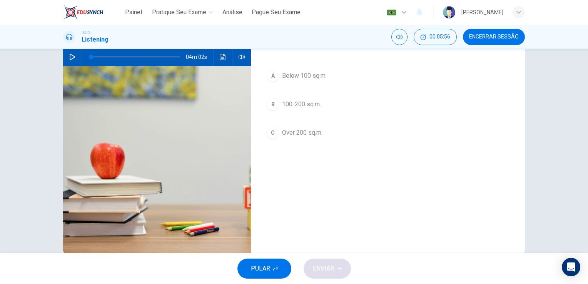 This screenshot has height=284, width=588. What do you see at coordinates (264, 269) in the screenshot?
I see `button: PULAR` at bounding box center [264, 269].